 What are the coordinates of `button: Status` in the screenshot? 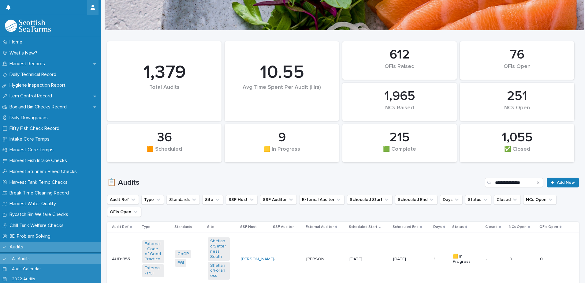 It's located at (479, 200).